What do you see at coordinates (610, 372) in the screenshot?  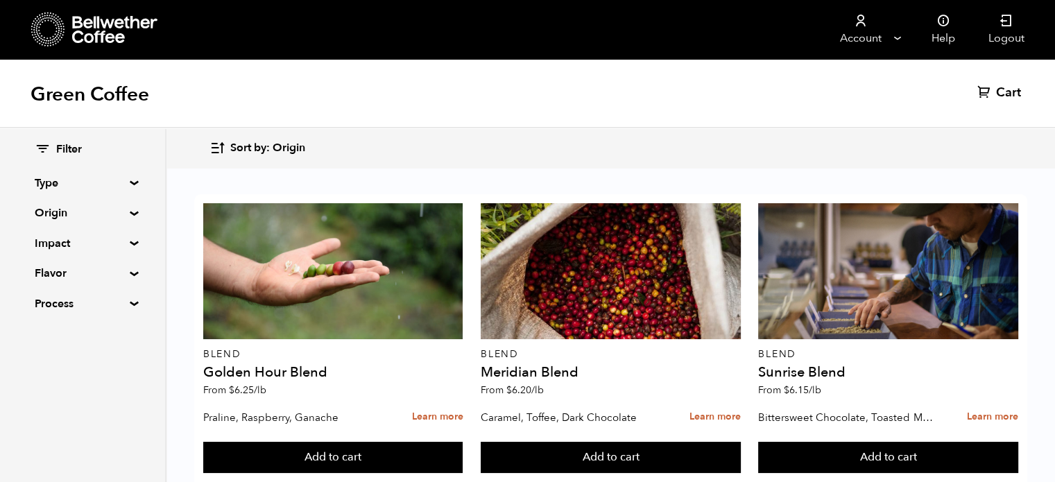 I see `h4: Meridian Blend` at bounding box center [610, 372].